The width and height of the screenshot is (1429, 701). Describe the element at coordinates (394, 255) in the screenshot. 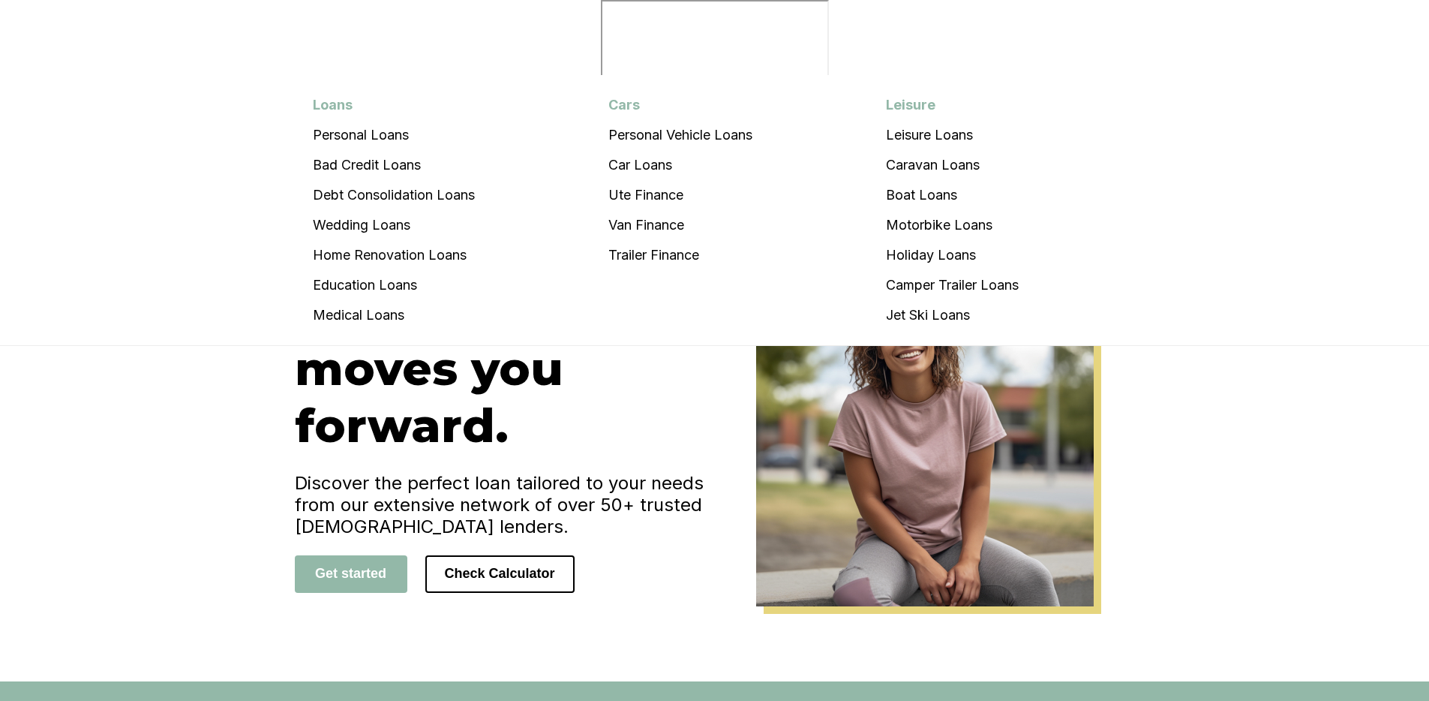

I see `a: Home Renovation Loans` at that location.